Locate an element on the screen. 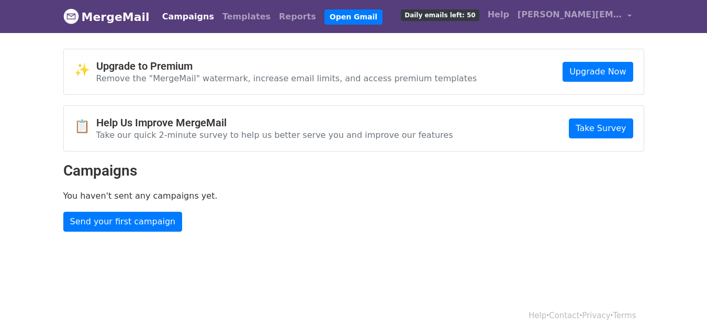 This screenshot has width=707, height=336. a: Take Survey is located at coordinates (601, 128).